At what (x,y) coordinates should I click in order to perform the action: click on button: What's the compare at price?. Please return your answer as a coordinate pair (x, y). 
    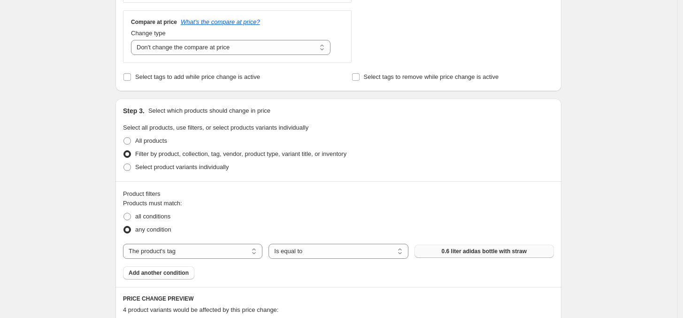
    Looking at the image, I should click on (220, 22).